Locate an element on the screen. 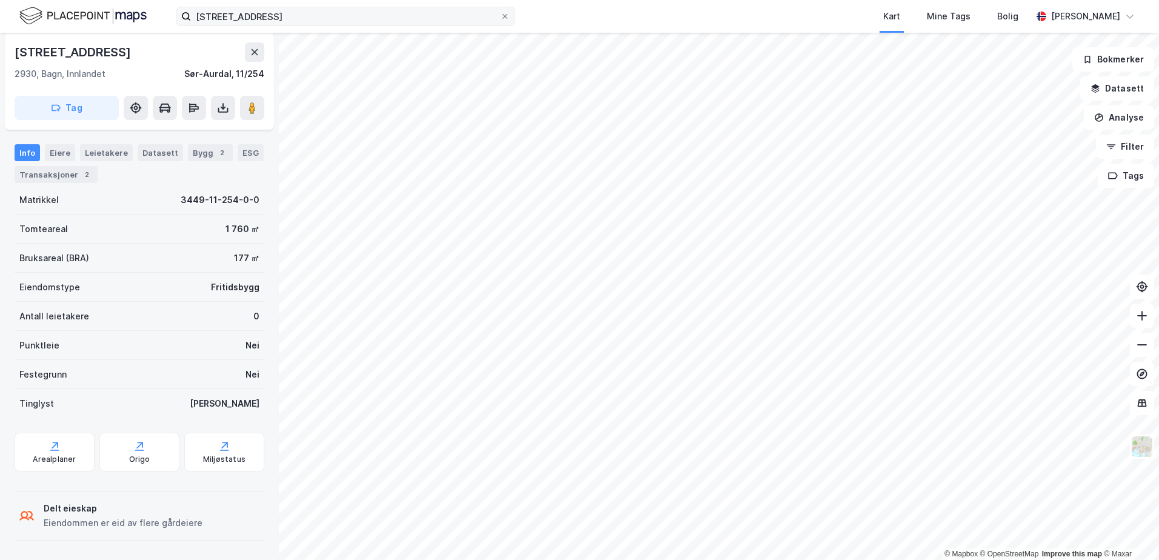 The height and width of the screenshot is (560, 1159). div: Bygg is located at coordinates (210, 153).